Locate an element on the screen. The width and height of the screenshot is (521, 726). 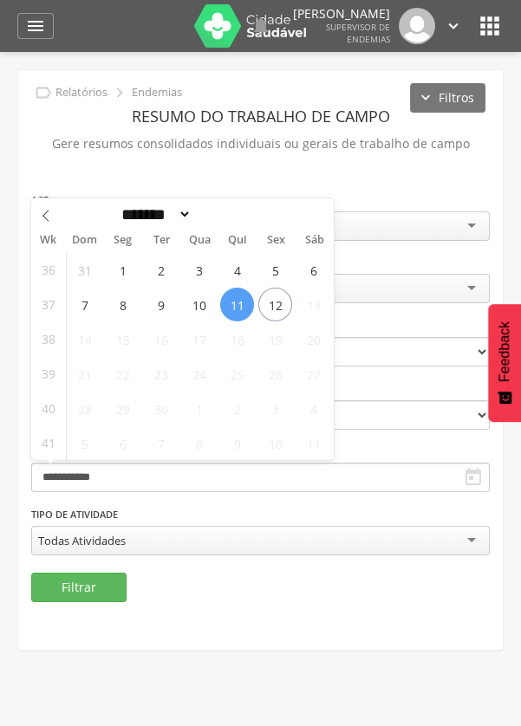
label: ACE is located at coordinates (40, 200).